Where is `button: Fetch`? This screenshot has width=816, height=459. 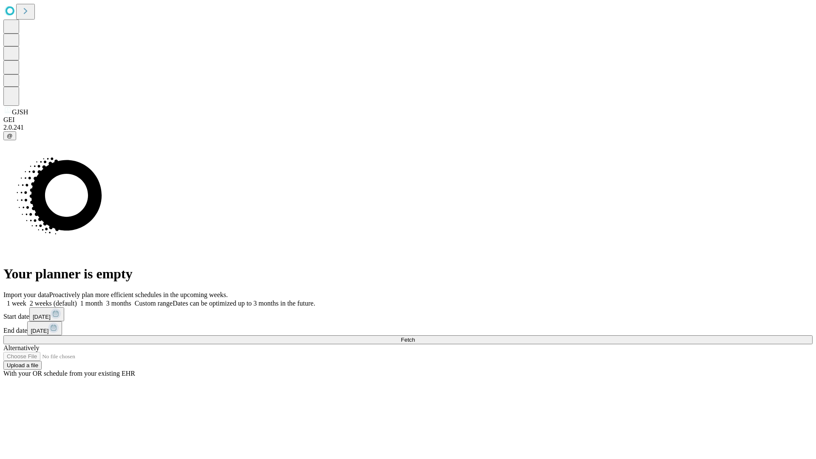
button: Fetch is located at coordinates (408, 339).